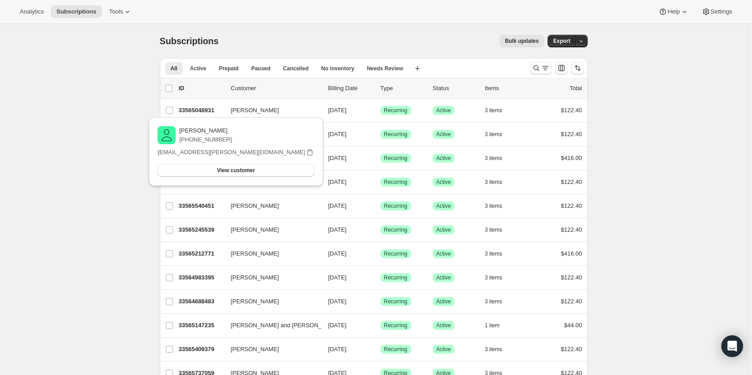 The height and width of the screenshot is (375, 752). I want to click on button: View customer, so click(235, 170).